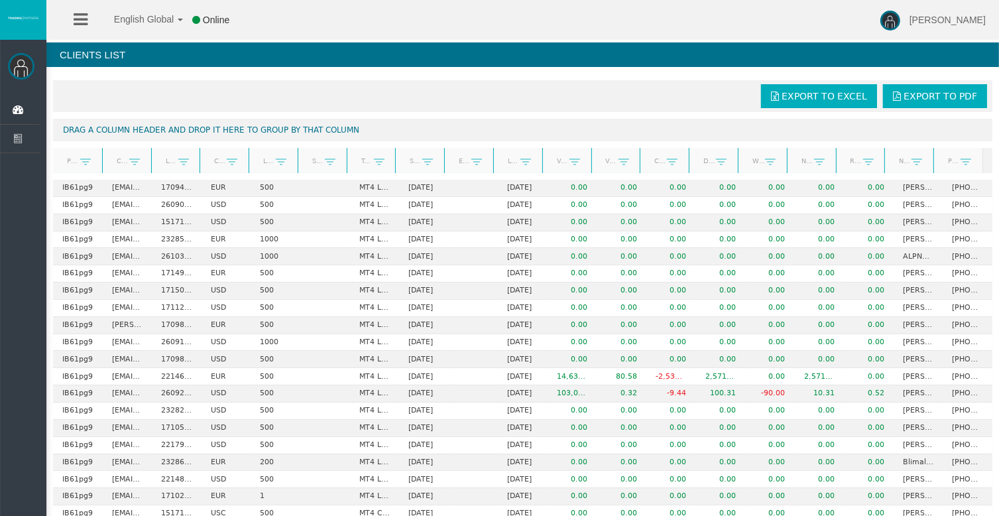 This screenshot has width=999, height=516. Describe the element at coordinates (803, 160) in the screenshot. I see `a: Net deposits` at that location.